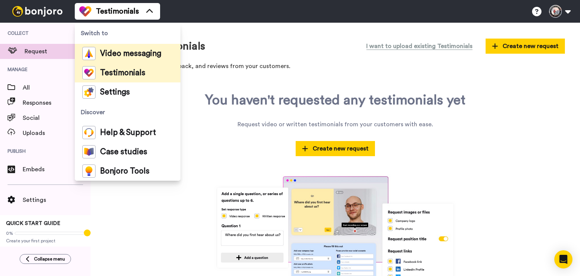 This screenshot has height=276, width=580. Describe the element at coordinates (128, 33) in the screenshot. I see `span: Switch to` at that location.